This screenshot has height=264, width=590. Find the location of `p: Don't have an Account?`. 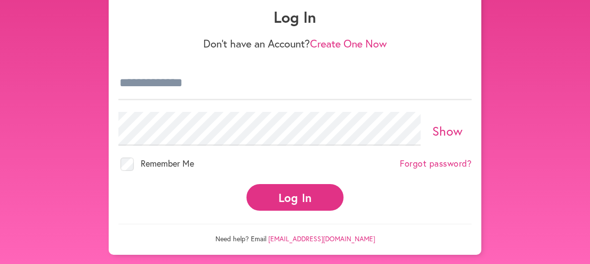

p: Don't have an Account? is located at coordinates (295, 44).